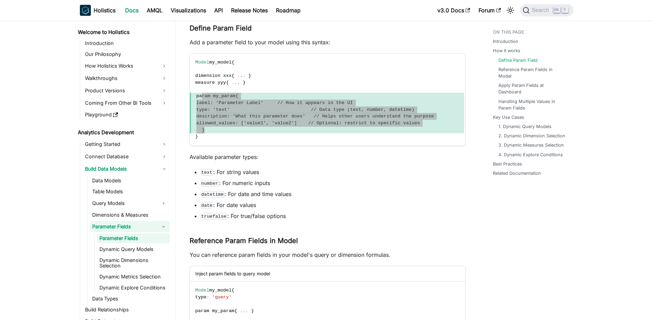 This screenshot has width=653, height=320. What do you see at coordinates (216, 123) in the screenshot?
I see `span: allowed_values` at bounding box center [216, 123].